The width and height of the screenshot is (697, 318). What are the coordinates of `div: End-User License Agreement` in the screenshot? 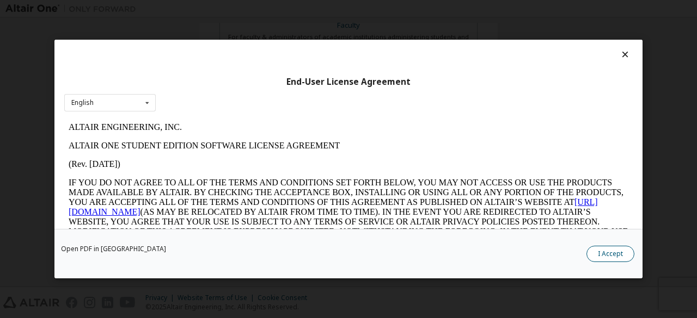 It's located at (348, 82).